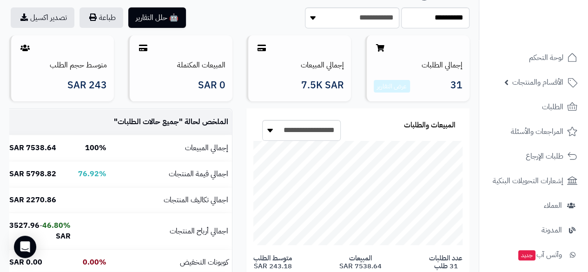  What do you see at coordinates (171, 122) in the screenshot?
I see `td: الملخص لحالة " "` at bounding box center [171, 122].